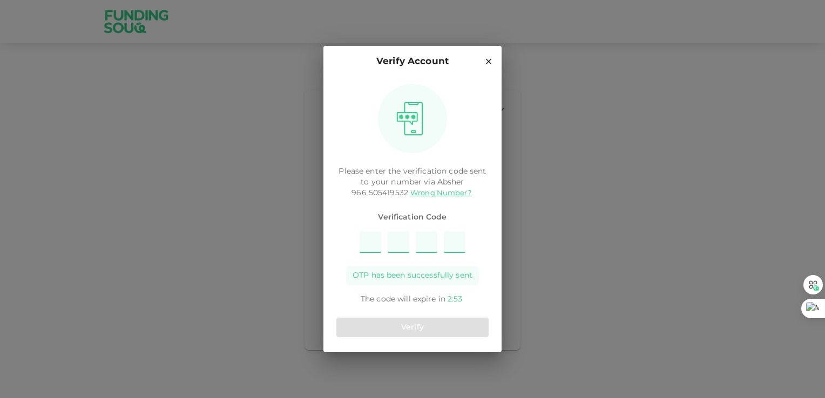 The image size is (825, 398). I want to click on p: Verify Account, so click(412, 62).